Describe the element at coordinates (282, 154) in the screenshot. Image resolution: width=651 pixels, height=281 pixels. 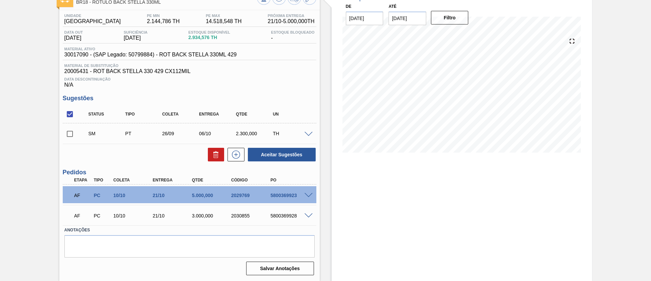
I see `button: Aceitar Sugestões` at that location.